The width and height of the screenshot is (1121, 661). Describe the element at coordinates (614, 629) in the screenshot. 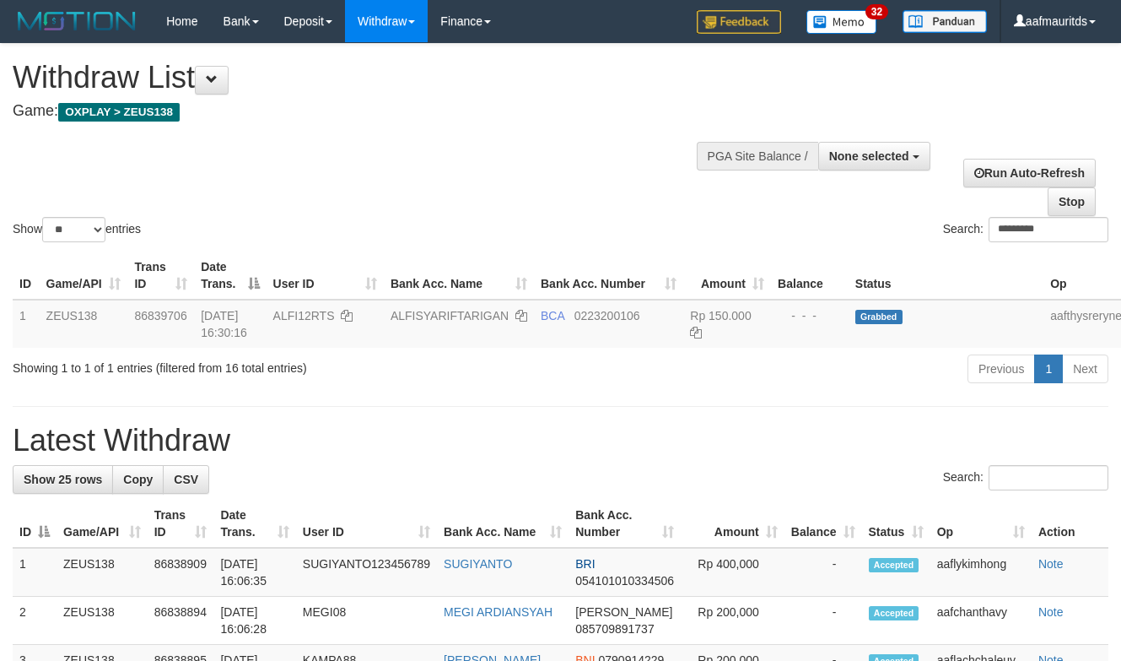

I see `span: Copy 085709891737 to clipboard` at that location.